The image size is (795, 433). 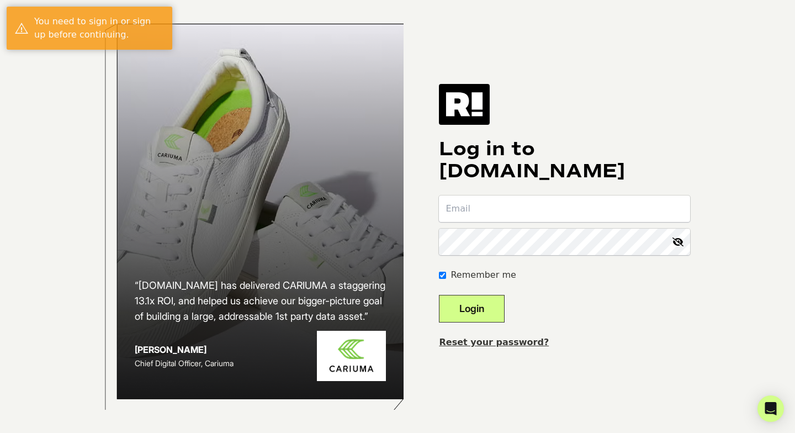 I want to click on button: Login, so click(x=471, y=309).